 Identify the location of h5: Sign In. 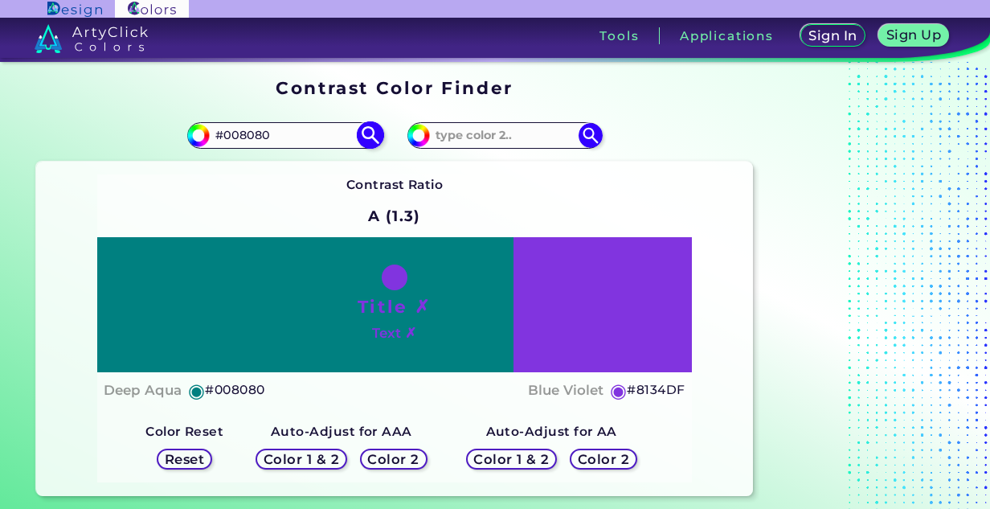
(833, 36).